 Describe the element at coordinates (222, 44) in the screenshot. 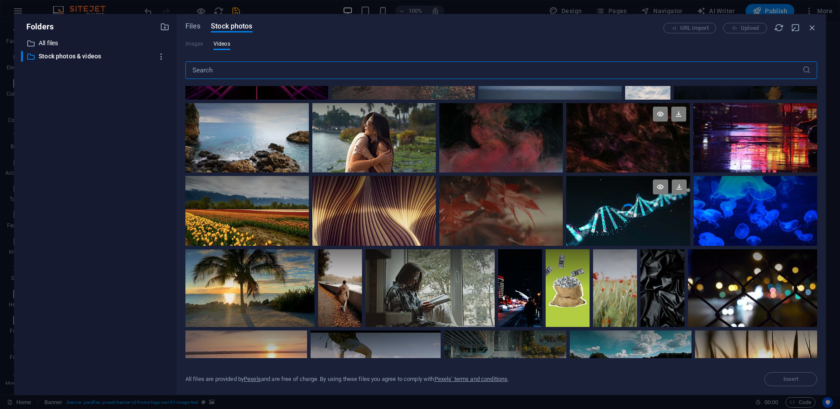

I see `span: Videos` at that location.